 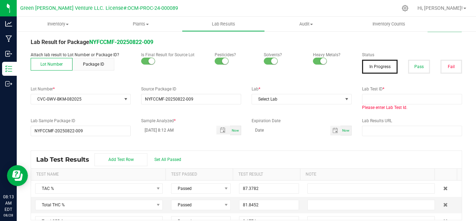 What do you see at coordinates (94, 188) in the screenshot?
I see `span: TAC %` at bounding box center [94, 188].